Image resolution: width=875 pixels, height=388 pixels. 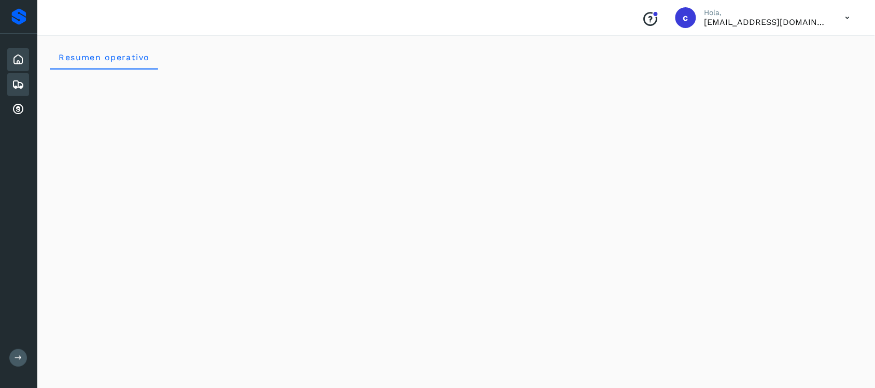 What do you see at coordinates (767, 22) in the screenshot?
I see `p: cobranza@tms.com.mx` at bounding box center [767, 22].